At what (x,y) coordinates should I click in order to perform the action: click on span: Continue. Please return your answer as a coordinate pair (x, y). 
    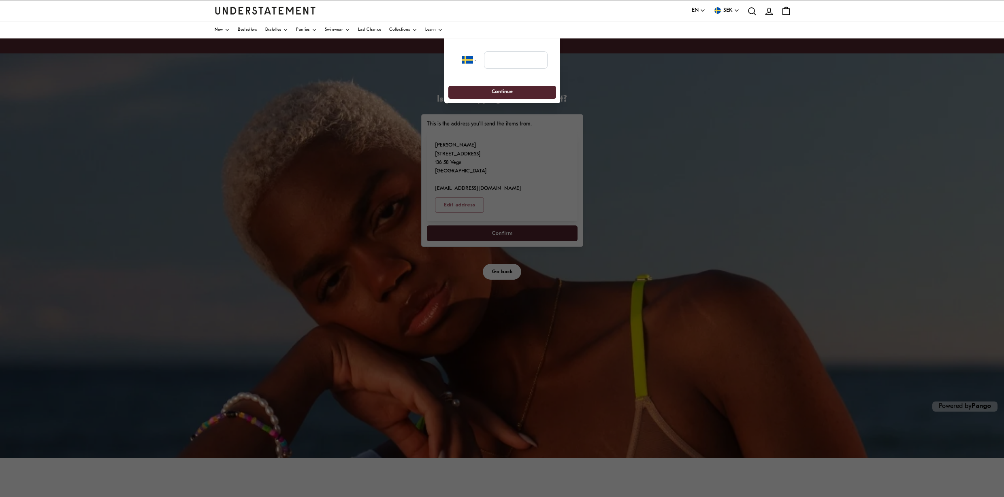
    Looking at the image, I should click on (502, 92).